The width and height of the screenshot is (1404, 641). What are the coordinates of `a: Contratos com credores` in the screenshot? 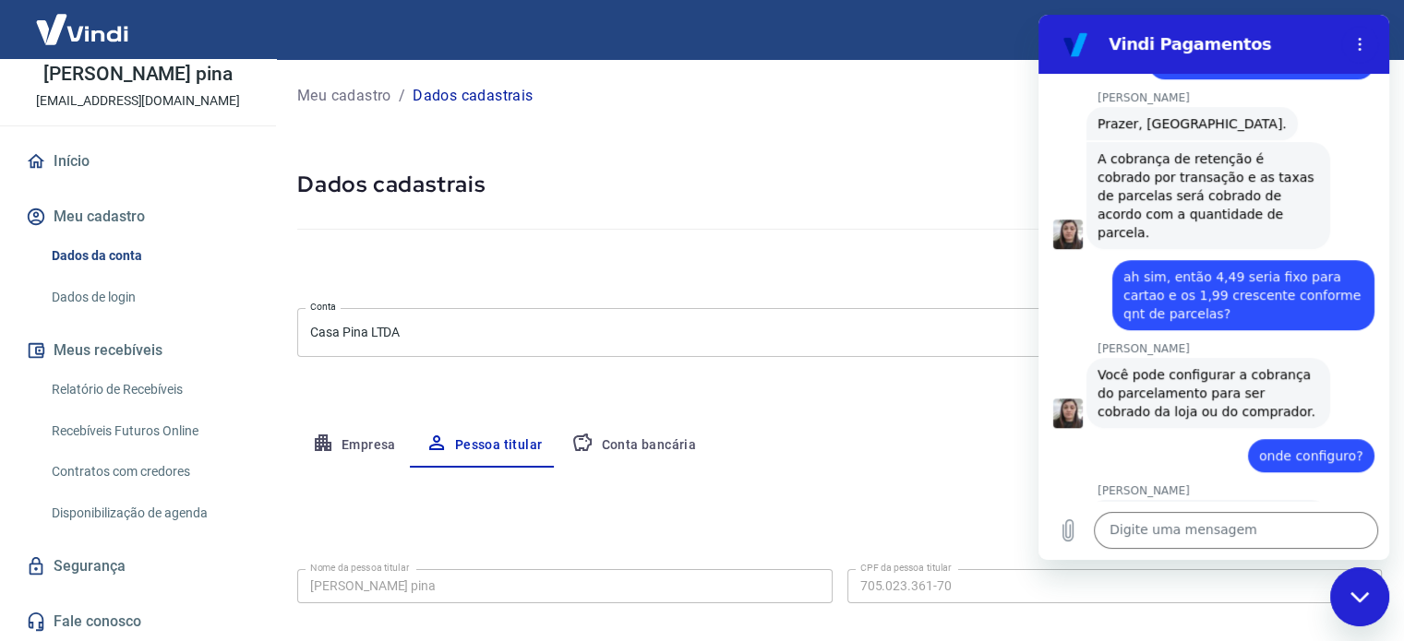 It's located at (149, 472).